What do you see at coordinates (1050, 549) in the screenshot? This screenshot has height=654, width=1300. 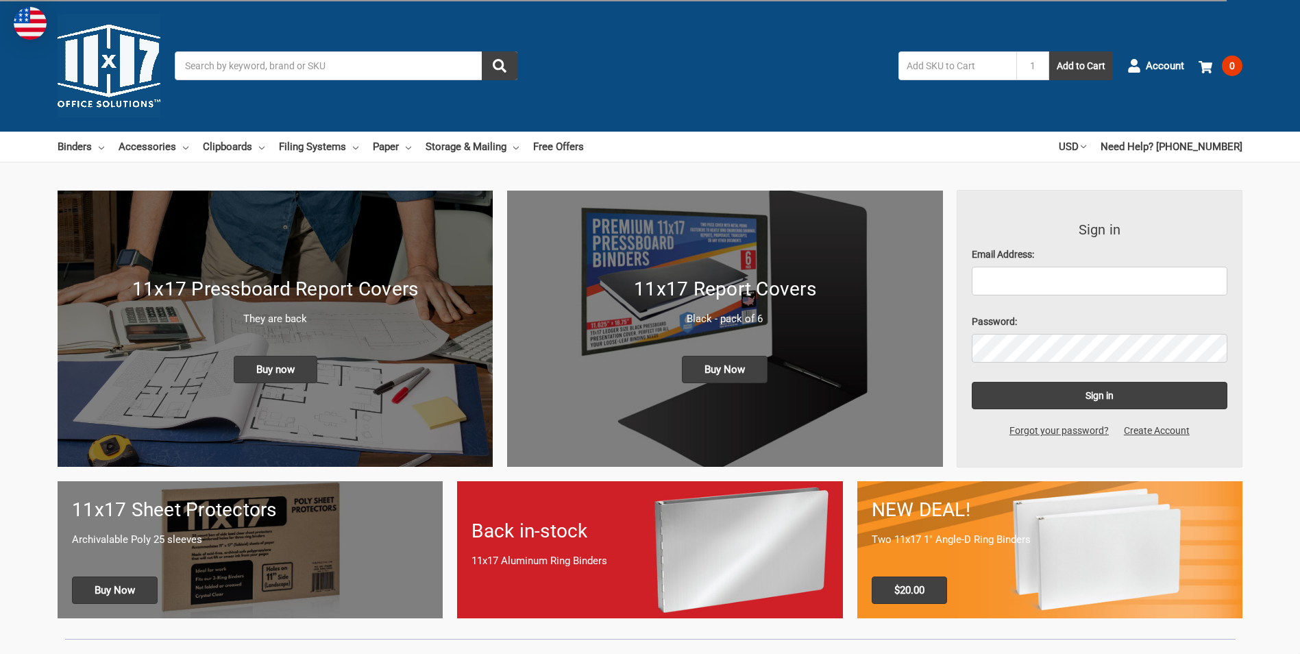 I see `a: 11x17 Binder 2-pack only $20.00 NEW DEAL! Two 11x17 1" Angle-D Ring Binders $20.00` at bounding box center [1050, 549].